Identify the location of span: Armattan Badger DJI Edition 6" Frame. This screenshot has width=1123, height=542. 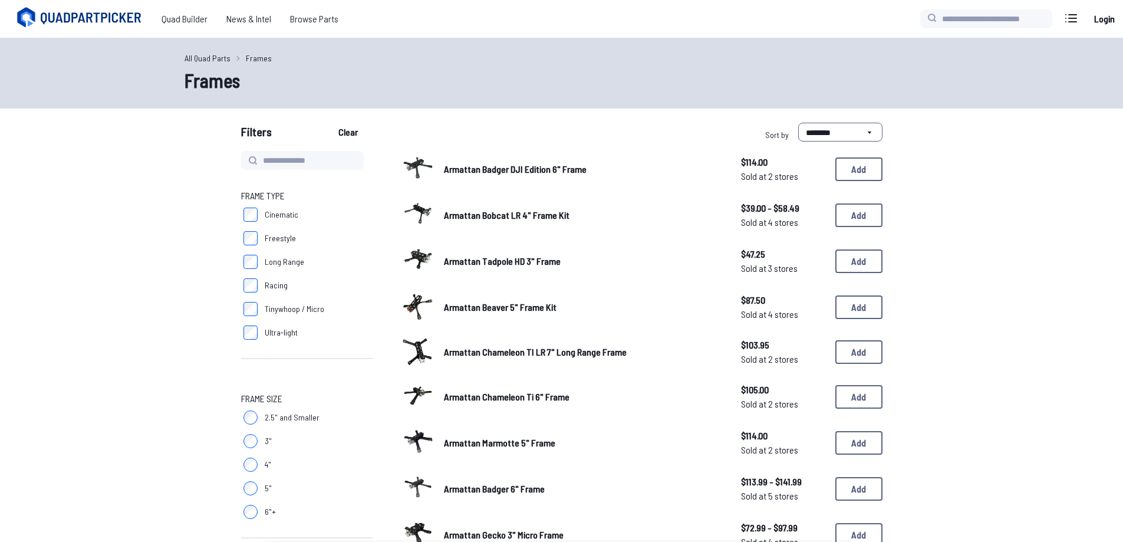
(515, 169).